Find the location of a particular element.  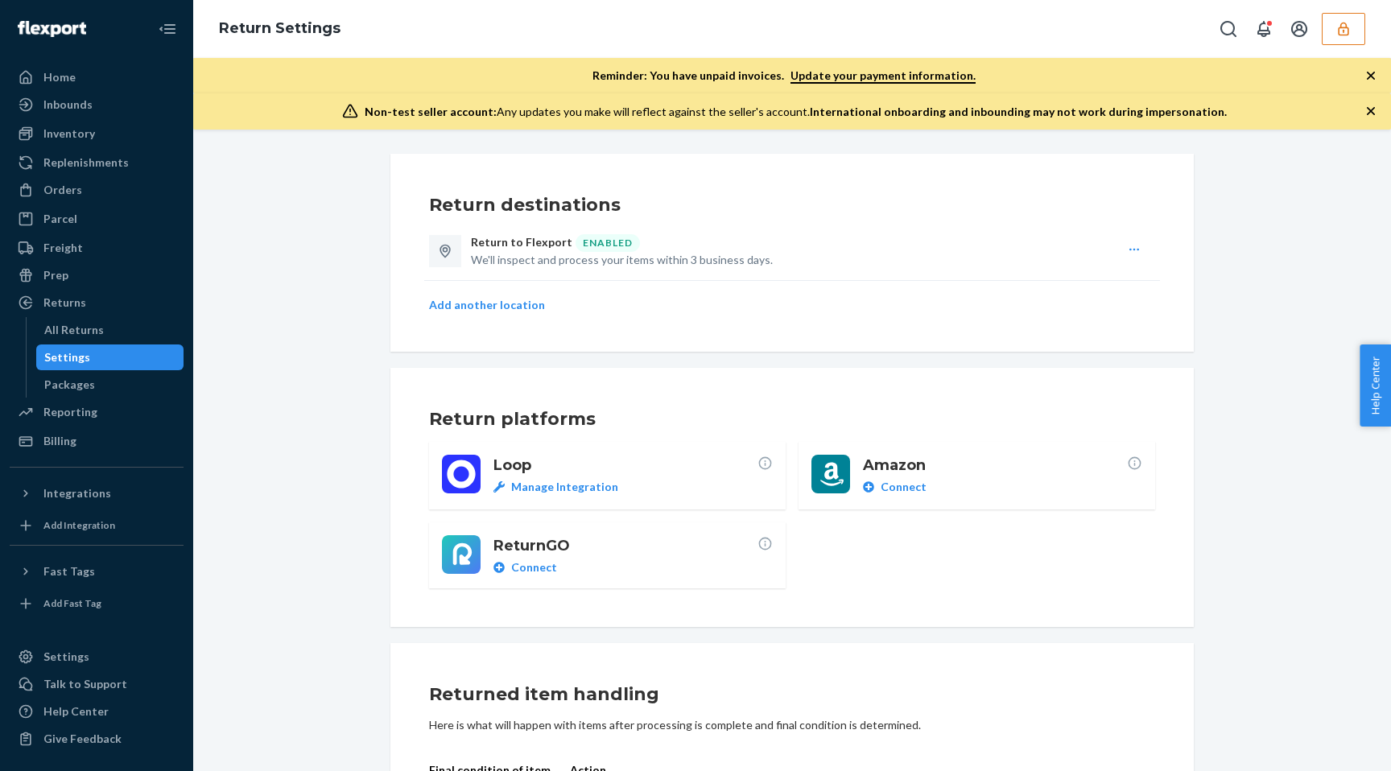

span: ReturnGO is located at coordinates (626, 546).